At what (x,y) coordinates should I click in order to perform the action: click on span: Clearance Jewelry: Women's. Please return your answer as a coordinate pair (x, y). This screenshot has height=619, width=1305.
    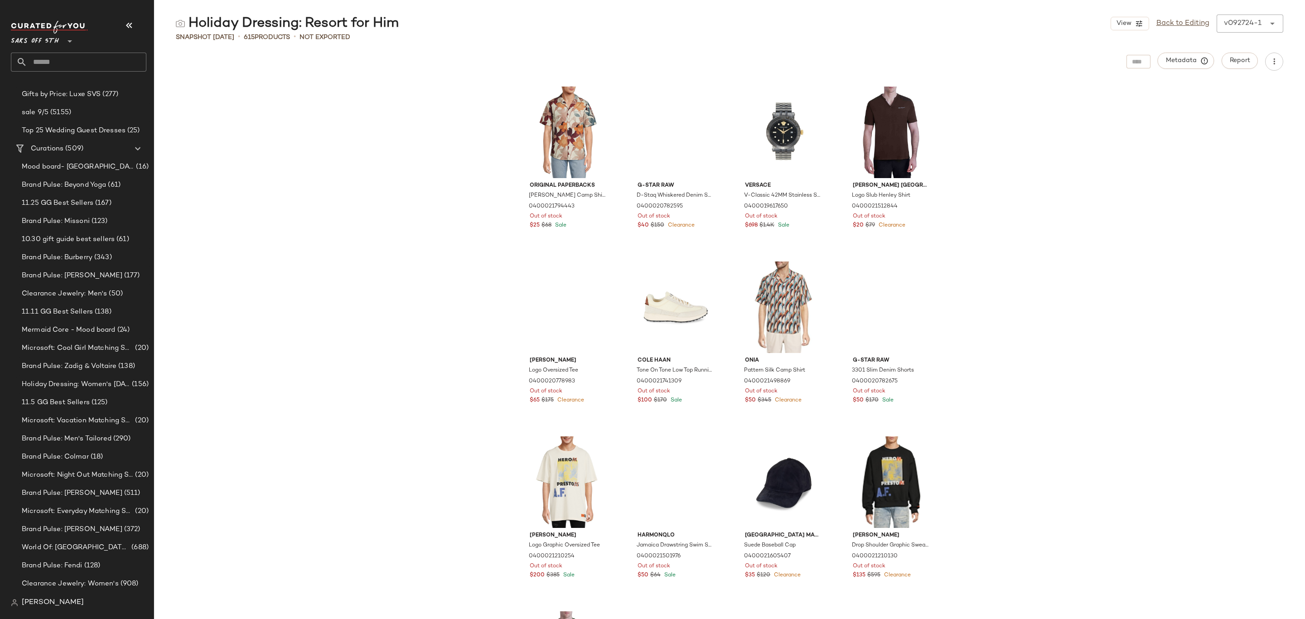
    Looking at the image, I should click on (70, 584).